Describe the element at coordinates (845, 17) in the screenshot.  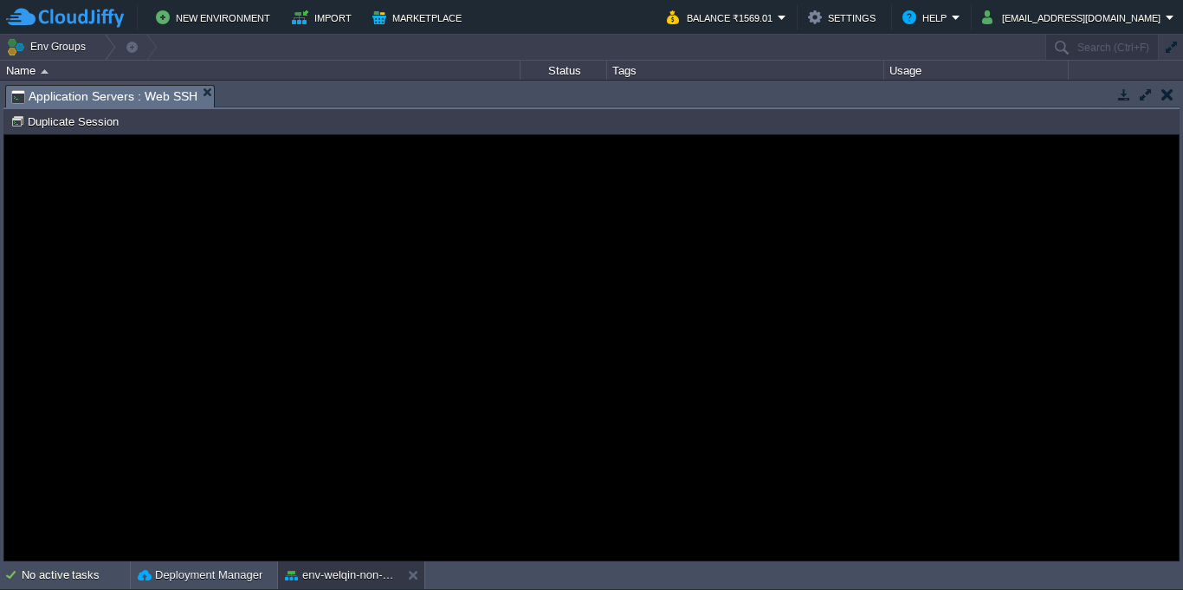
I see `button: Settings` at that location.